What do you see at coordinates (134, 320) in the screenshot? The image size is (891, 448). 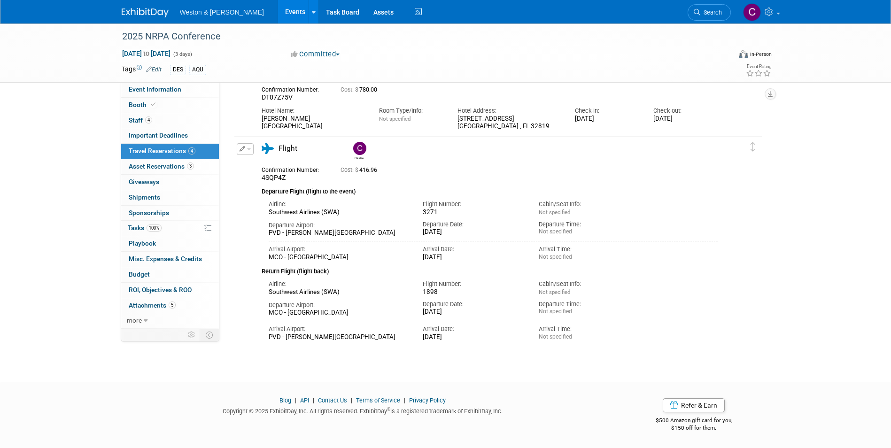 I see `span: more` at bounding box center [134, 320].